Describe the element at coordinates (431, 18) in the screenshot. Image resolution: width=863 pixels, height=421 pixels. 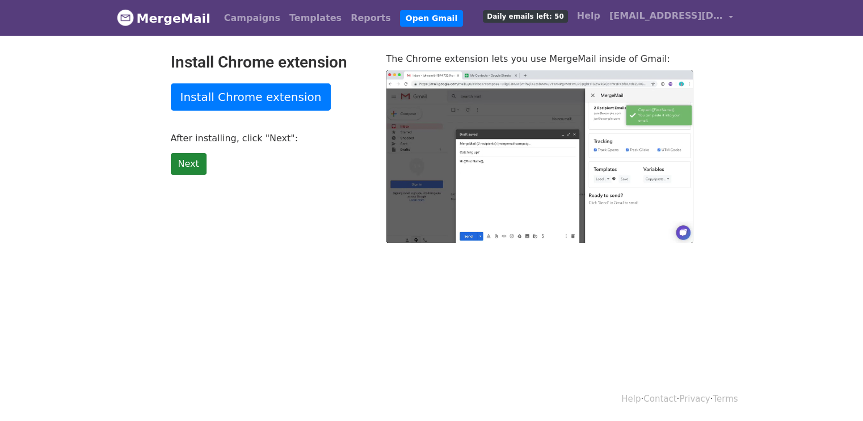
I see `a: Open Gmail` at that location.